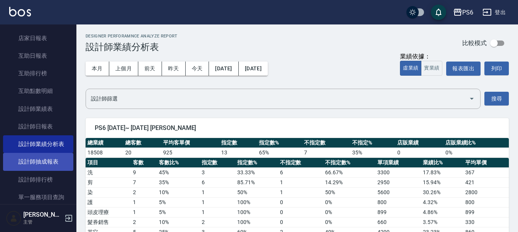 Image resolution: width=518 pixels, height=232 pixels. Describe the element at coordinates (486, 222) in the screenshot. I see `td: 330` at that location.